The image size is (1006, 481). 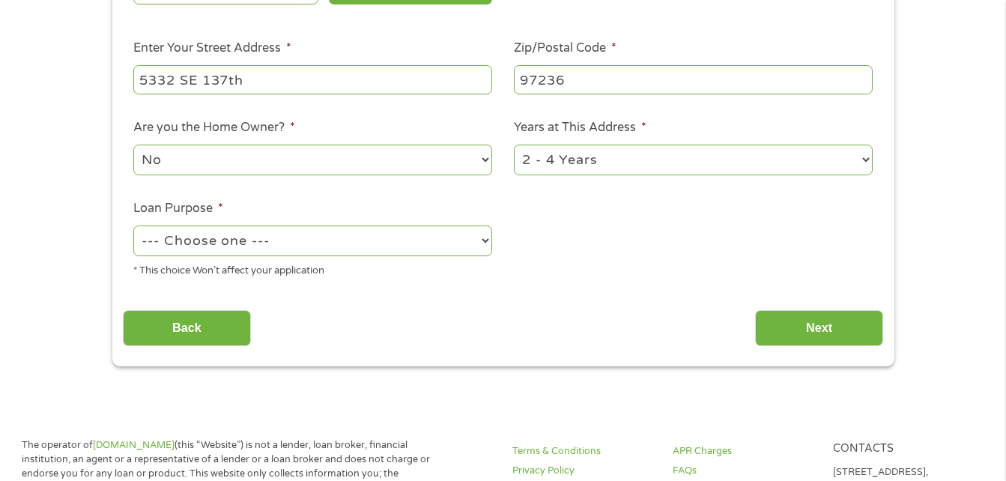 I want to click on div: * This choice Won’t affect your application, so click(x=312, y=268).